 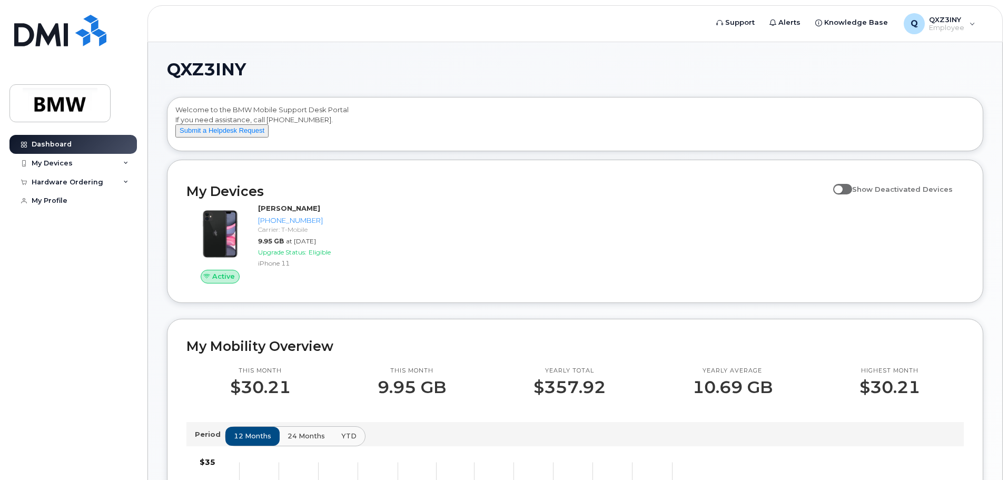 I want to click on p: 9.95 GB, so click(x=412, y=387).